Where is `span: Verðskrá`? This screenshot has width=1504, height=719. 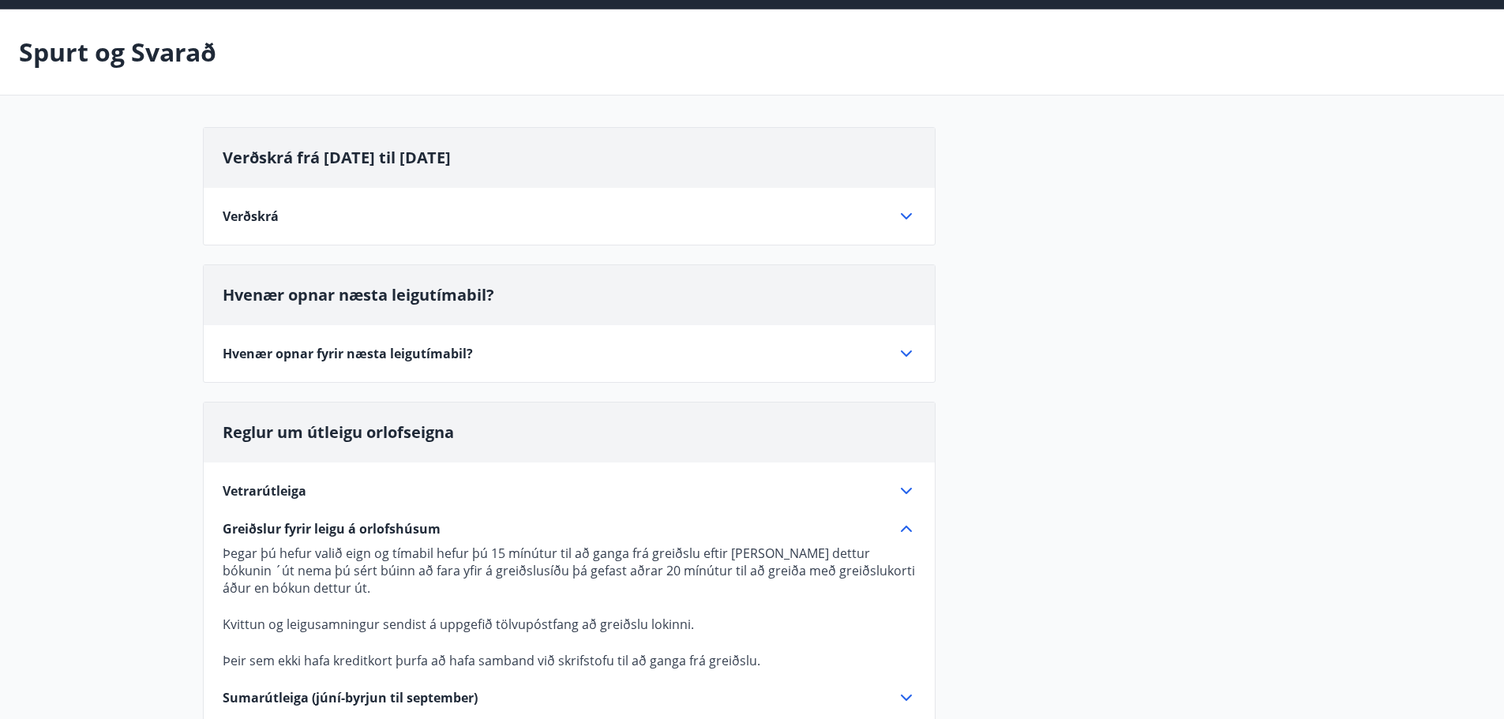 span: Verðskrá is located at coordinates (250, 216).